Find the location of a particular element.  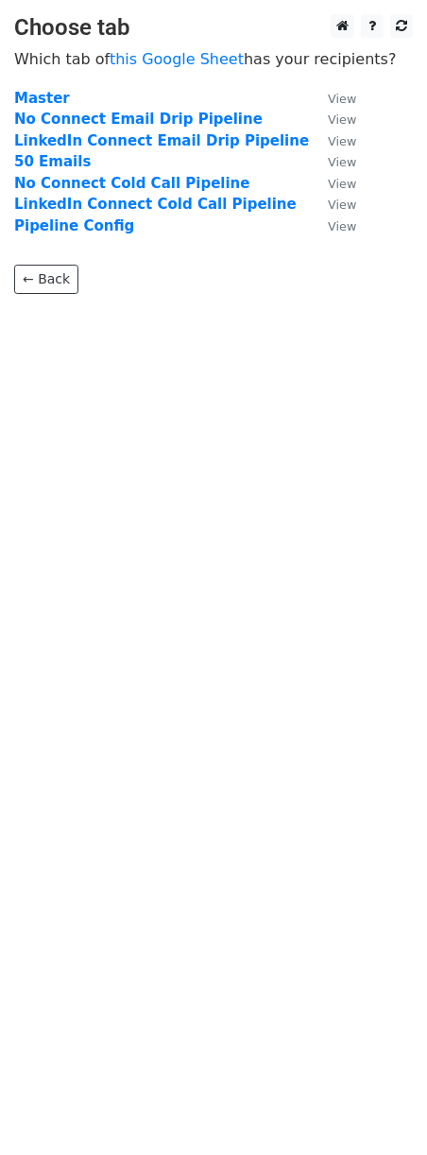

a: LinkedIn Connect Cold Call Pipeline is located at coordinates (155, 204).